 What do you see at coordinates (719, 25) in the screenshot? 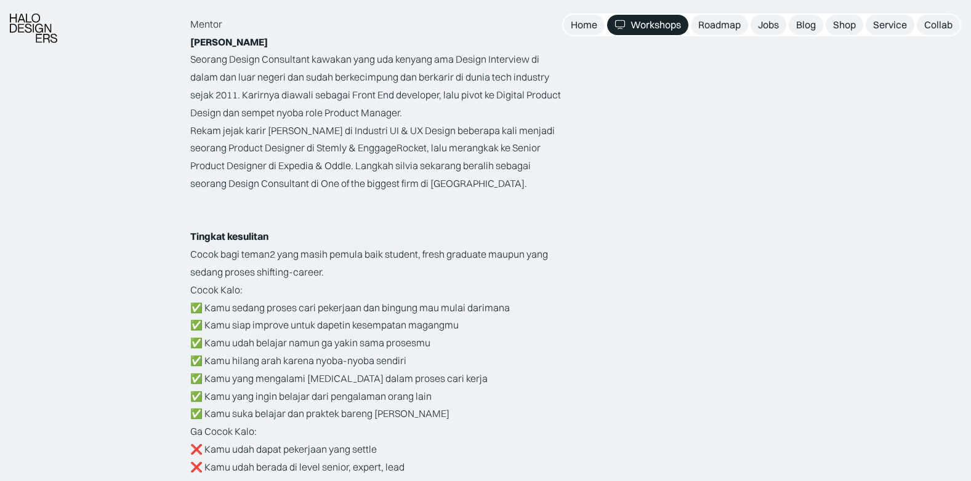
I see `a: Roadmap` at bounding box center [719, 25].